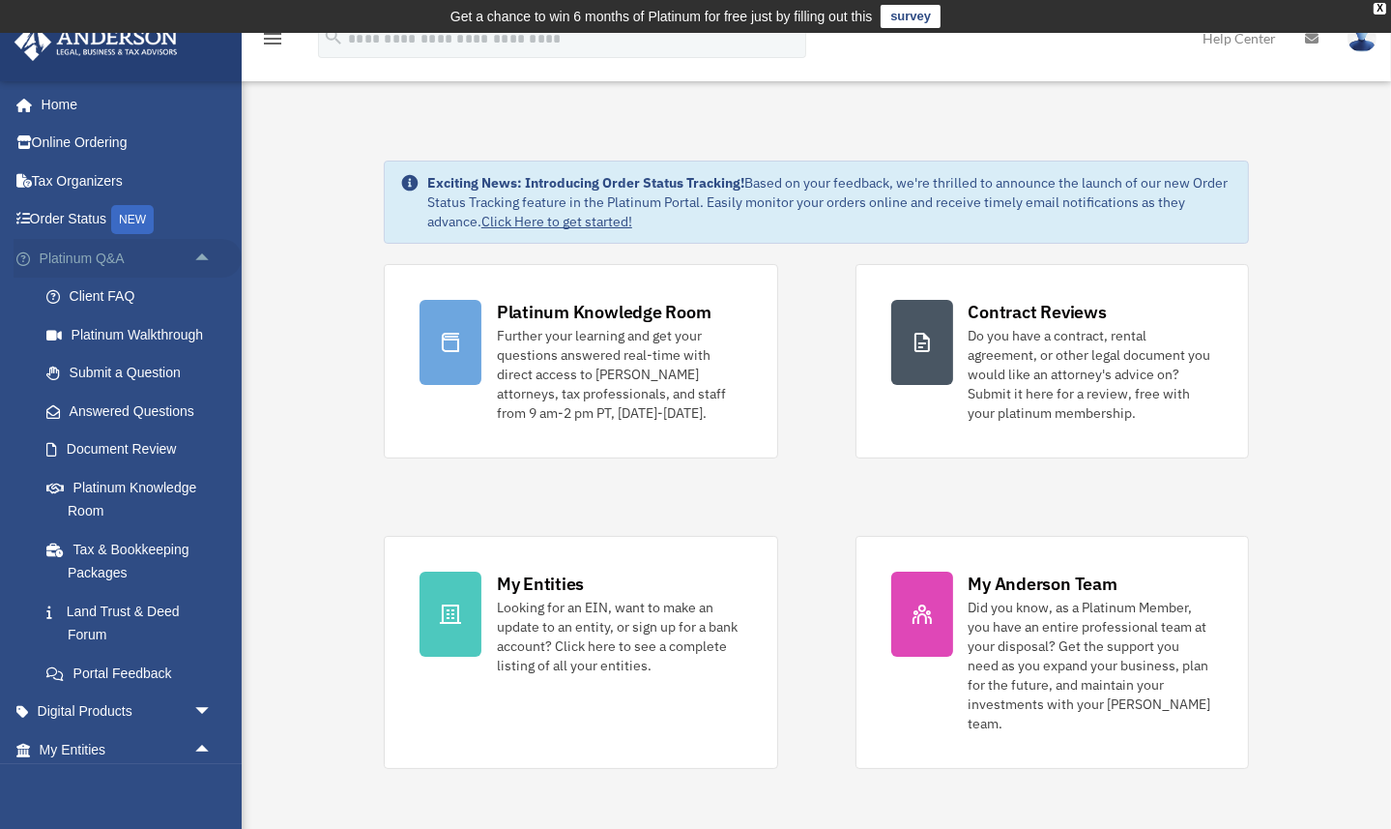 The image size is (1391, 829). I want to click on a: Online Ordering, so click(128, 143).